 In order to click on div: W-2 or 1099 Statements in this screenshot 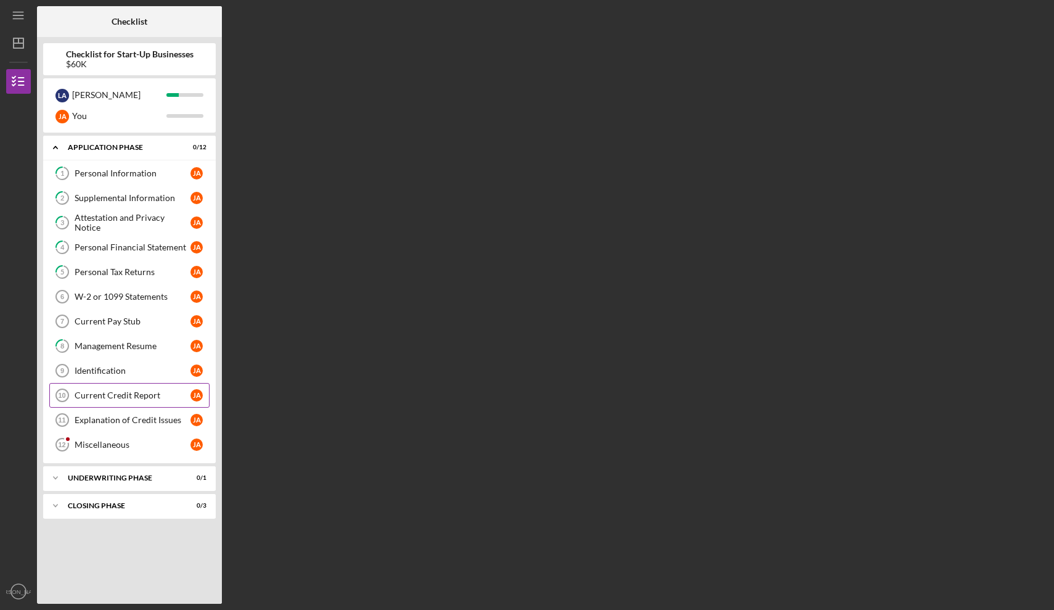, I will do `click(133, 297)`.